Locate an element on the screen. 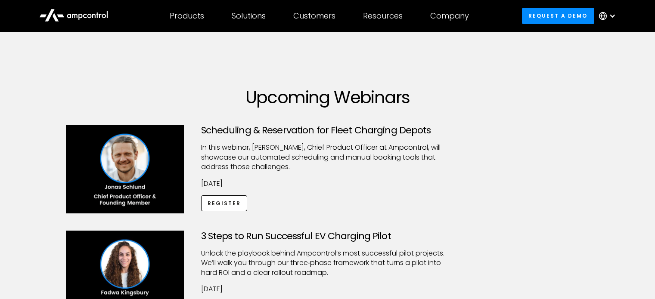  div: Resources is located at coordinates (383, 16).